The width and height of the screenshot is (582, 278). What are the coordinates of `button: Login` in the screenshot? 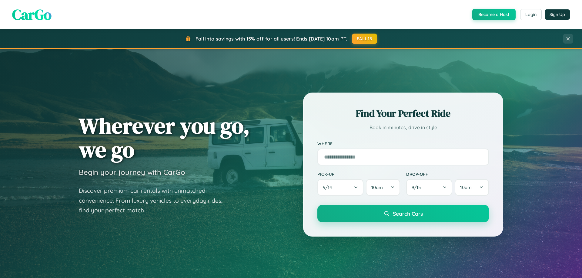 It's located at (531, 15).